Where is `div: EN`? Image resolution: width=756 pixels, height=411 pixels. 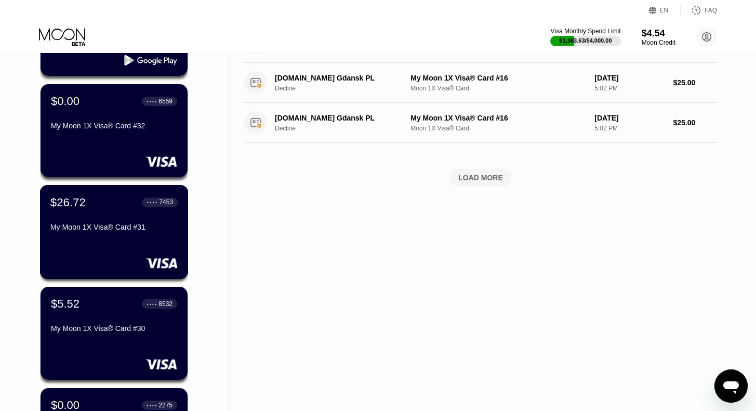
div: EN is located at coordinates (664, 10).